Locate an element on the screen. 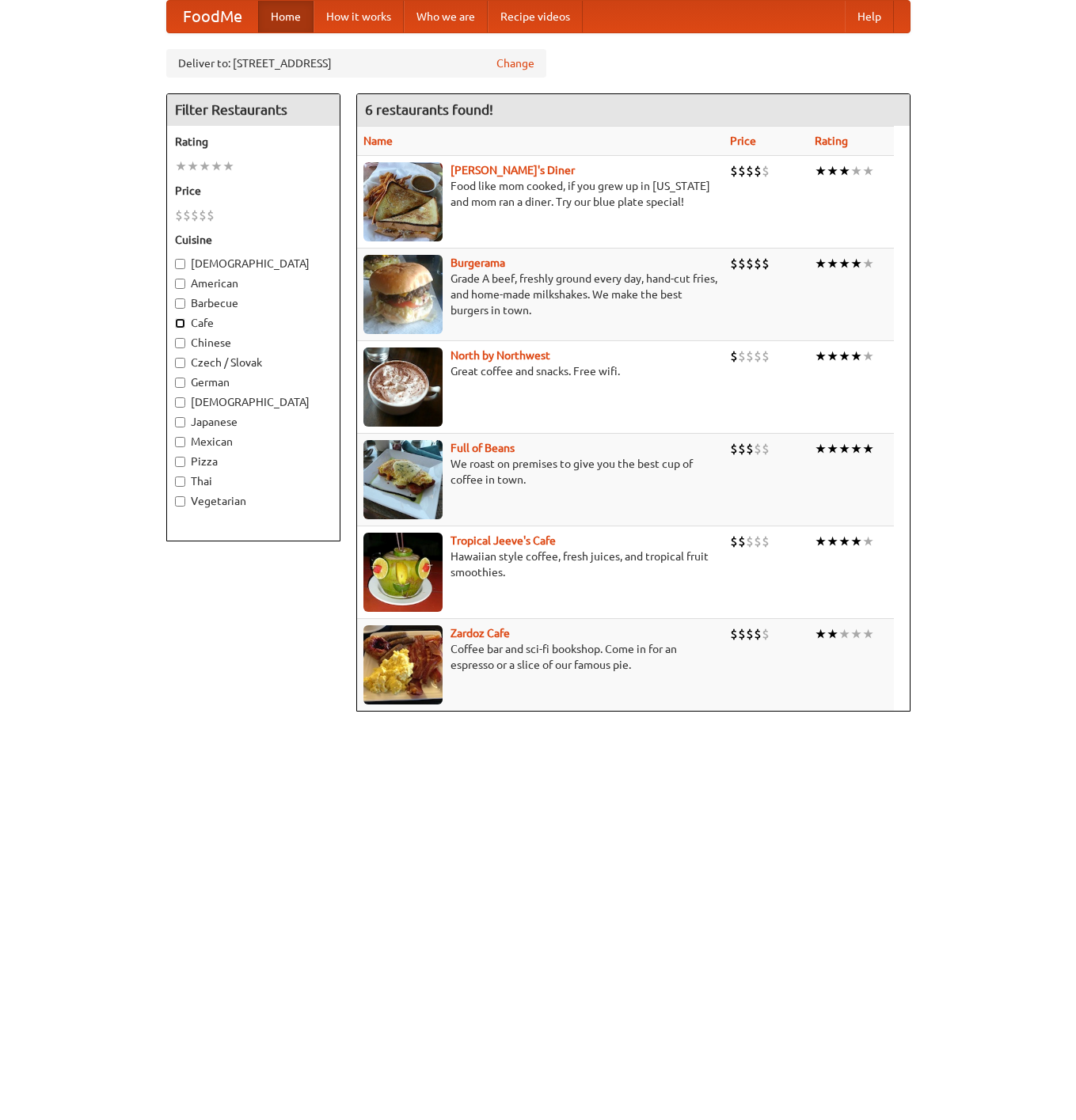 The image size is (1076, 1120). input: Barbecue is located at coordinates (180, 303).